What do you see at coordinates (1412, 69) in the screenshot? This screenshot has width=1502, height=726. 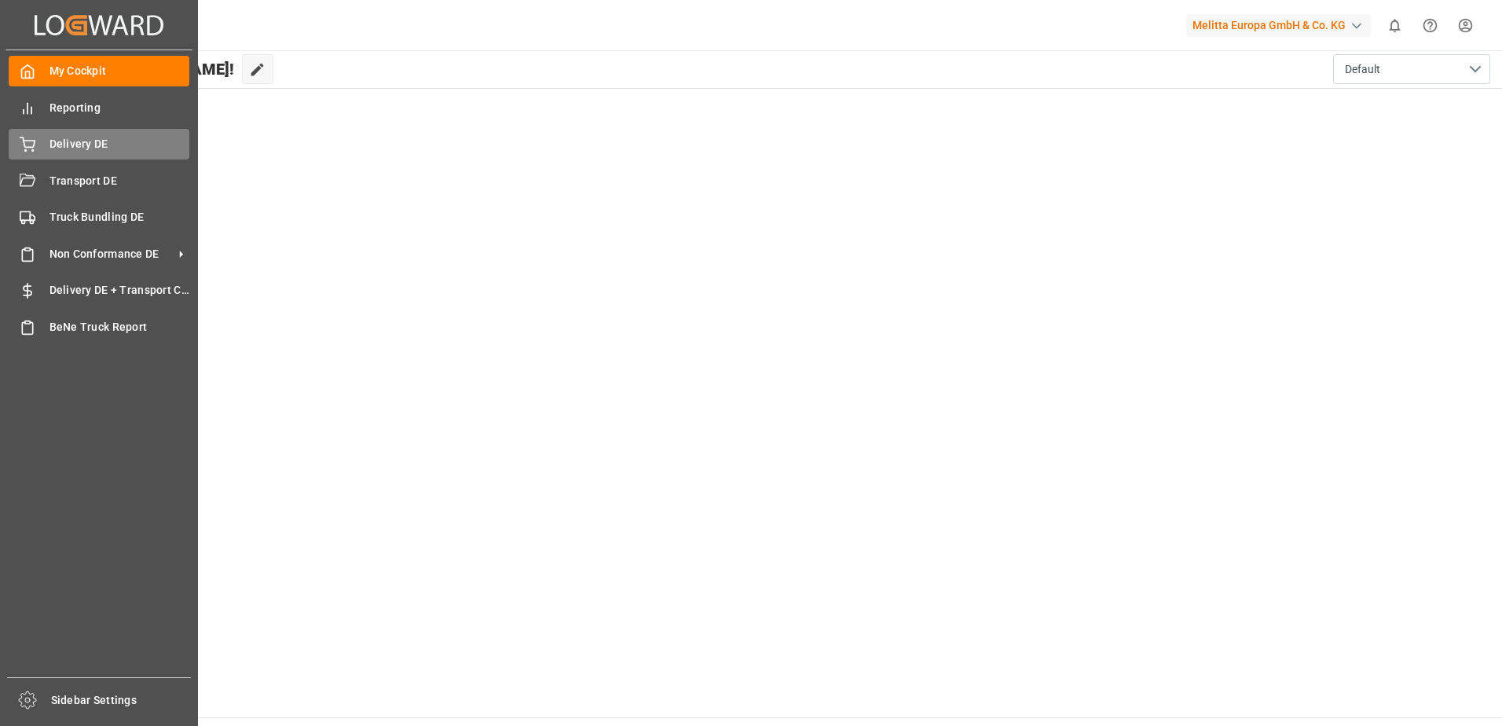 I see `button: open menu` at bounding box center [1412, 69].